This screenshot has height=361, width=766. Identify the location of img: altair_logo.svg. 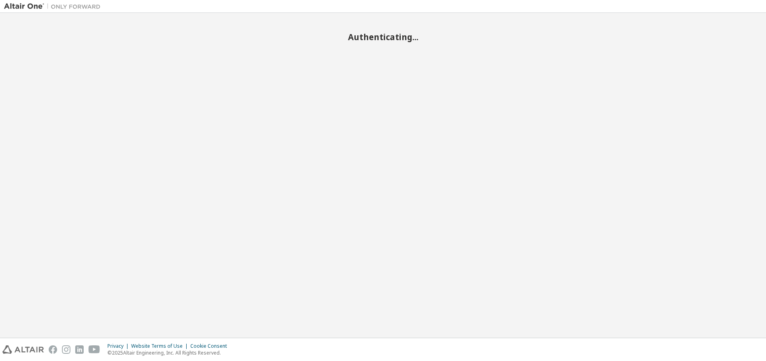
(23, 350).